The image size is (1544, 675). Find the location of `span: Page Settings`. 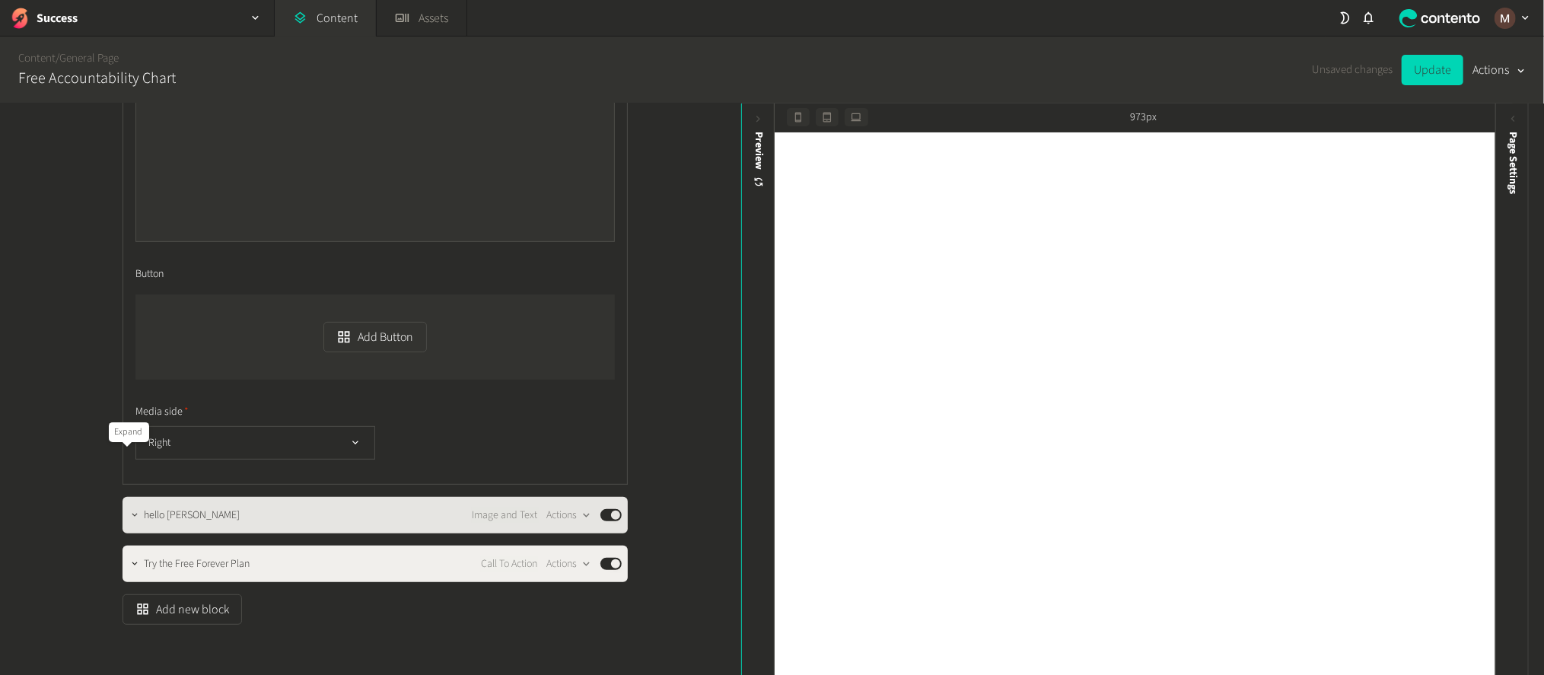

span: Page Settings is located at coordinates (1513, 163).